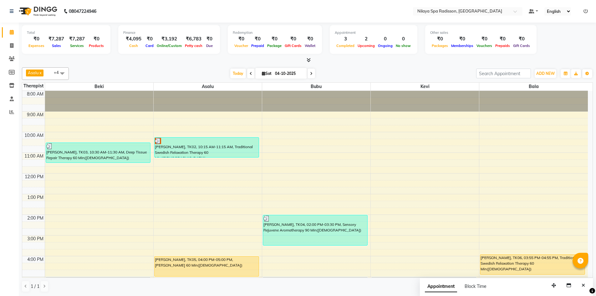  Describe the element at coordinates (209, 46) in the screenshot. I see `span: Due` at that location.